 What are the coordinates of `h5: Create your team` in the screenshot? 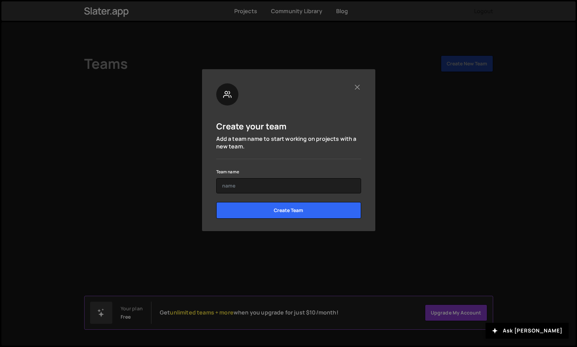 It's located at (251, 126).